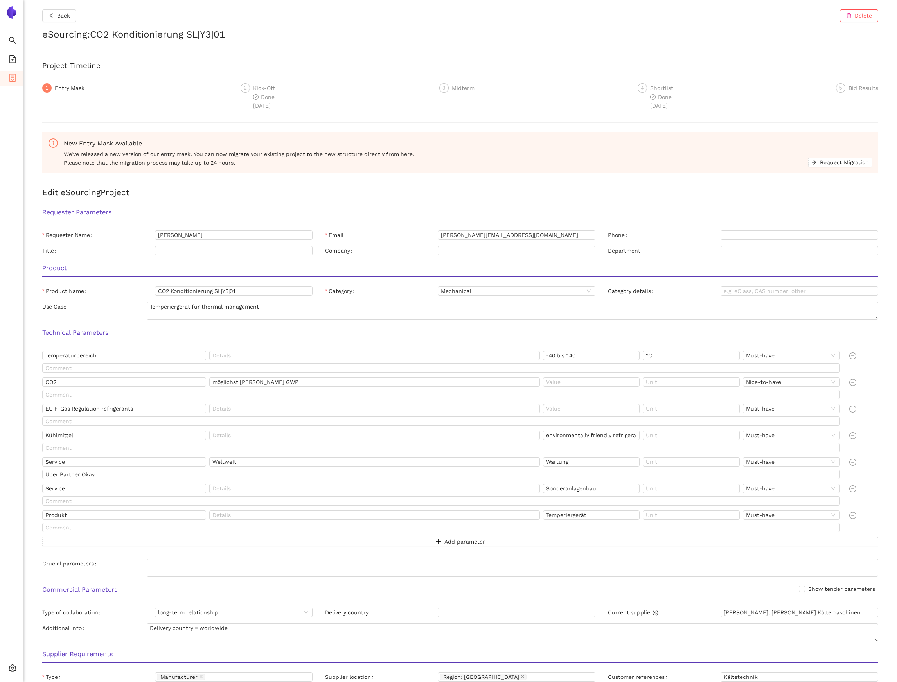 Image resolution: width=897 pixels, height=682 pixels. I want to click on span: We’ve released a new version of our entry mask. You can now migrate your existing project to the ..., so click(436, 158).